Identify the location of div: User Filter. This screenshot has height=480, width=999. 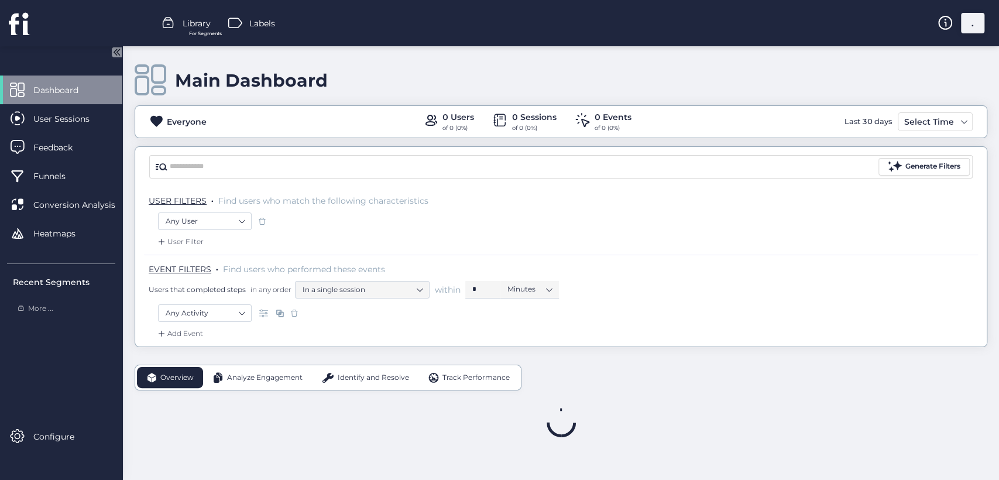
(180, 242).